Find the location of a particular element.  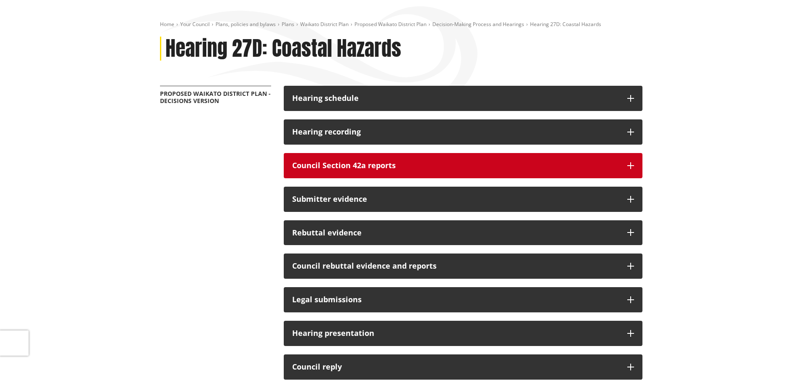

nav: breadcrumb is located at coordinates (401, 24).